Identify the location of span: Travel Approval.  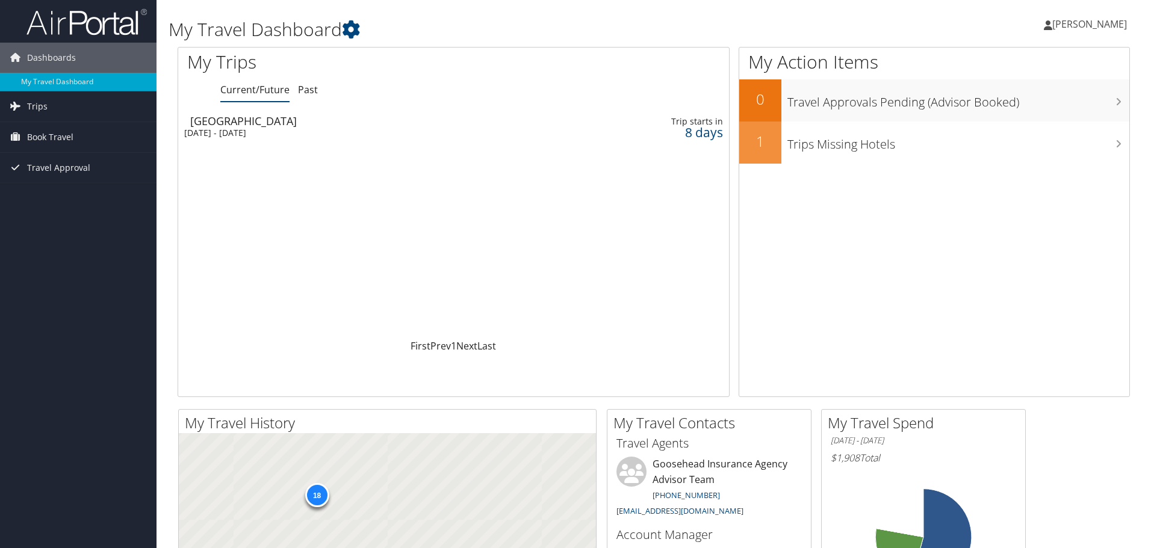
(58, 168).